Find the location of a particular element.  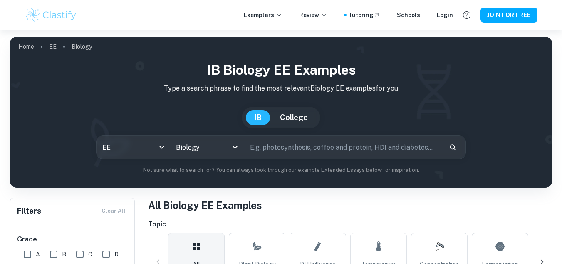

div: Login is located at coordinates (445, 15).